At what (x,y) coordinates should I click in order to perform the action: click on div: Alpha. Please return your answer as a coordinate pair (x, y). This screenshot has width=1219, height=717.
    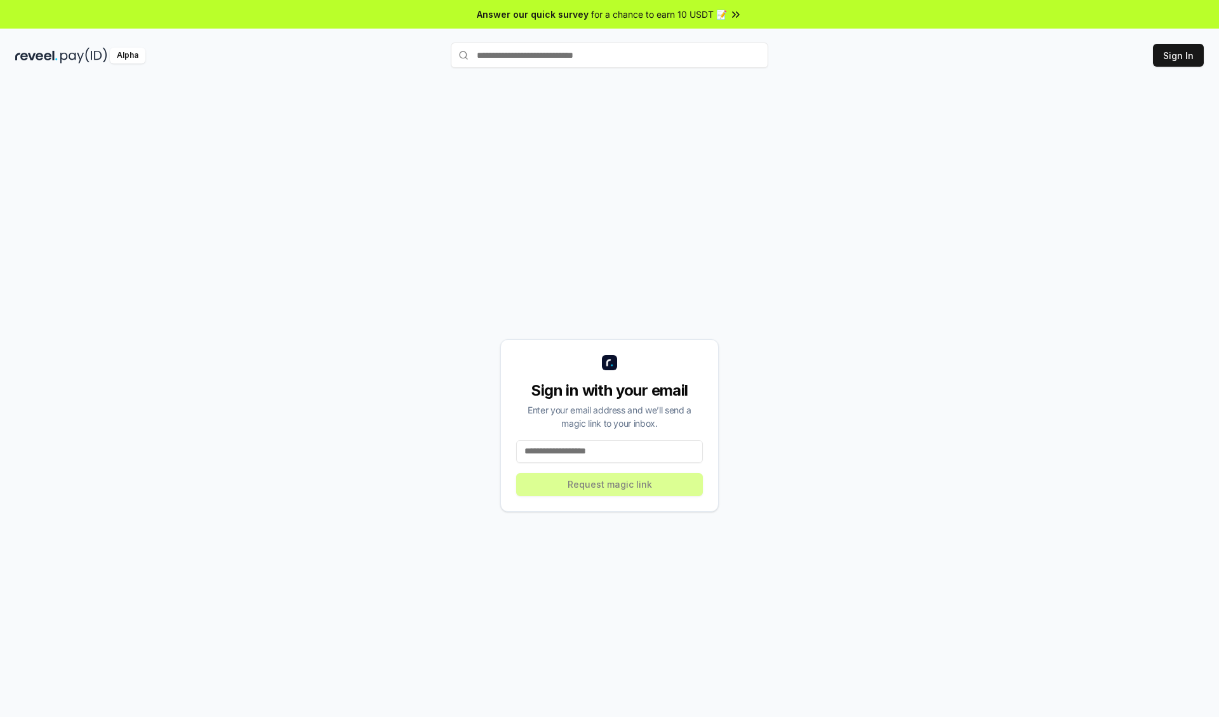
    Looking at the image, I should click on (128, 55).